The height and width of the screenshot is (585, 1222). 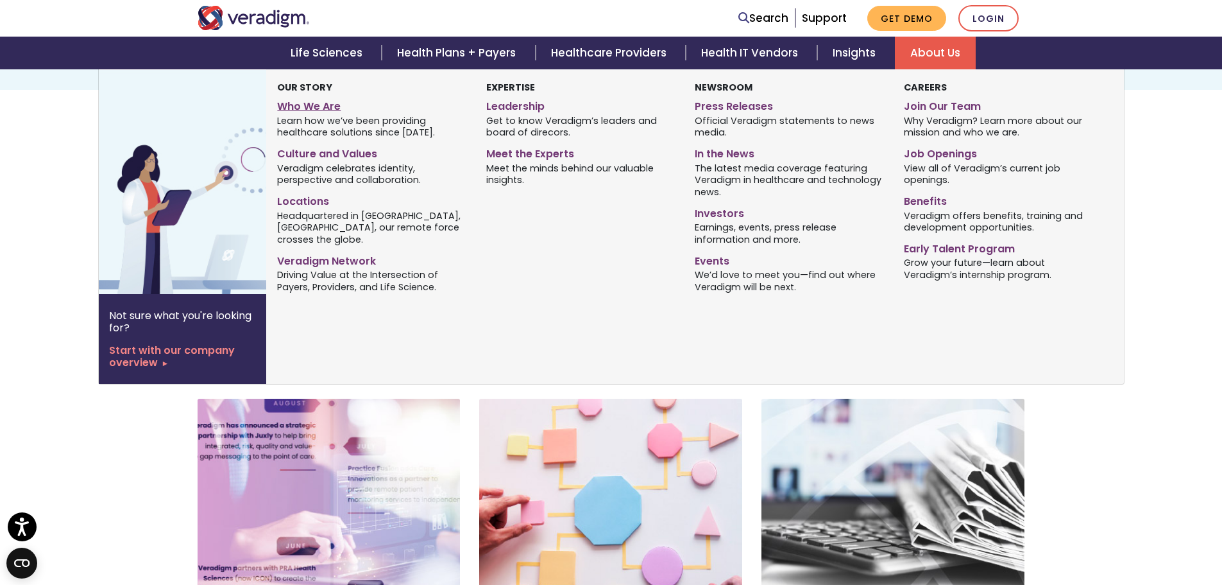 I want to click on span: Veradigm celebrates identity, perspective and collaboration., so click(x=372, y=173).